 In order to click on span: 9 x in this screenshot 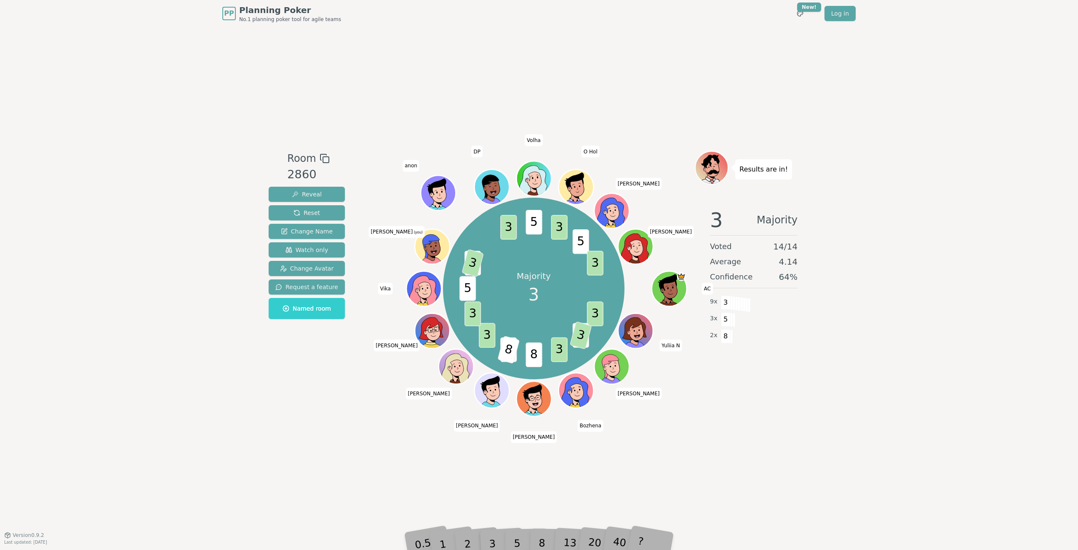, I will do `click(714, 302)`.